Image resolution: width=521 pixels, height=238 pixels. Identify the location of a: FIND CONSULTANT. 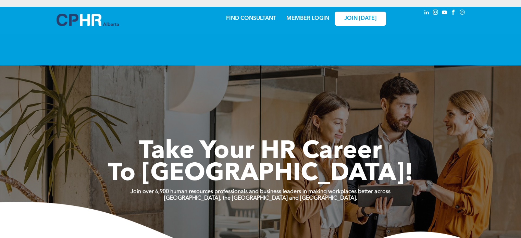
(251, 18).